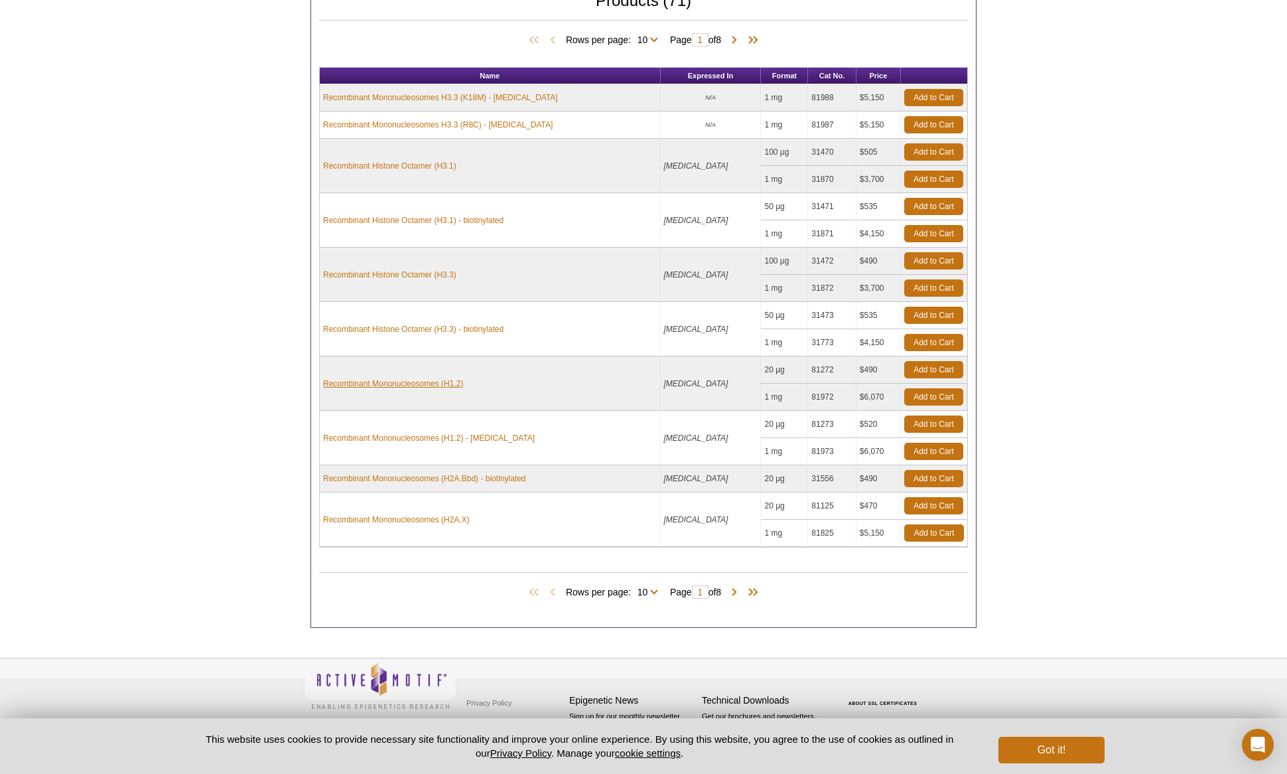 This screenshot has height=774, width=1287. I want to click on td: 31870, so click(832, 179).